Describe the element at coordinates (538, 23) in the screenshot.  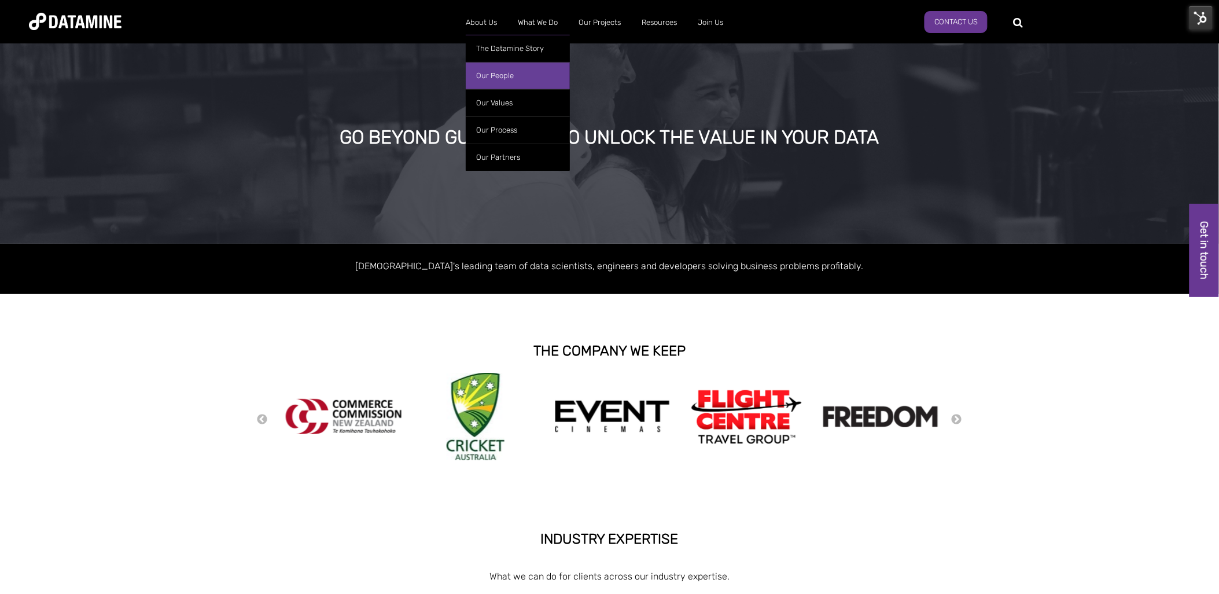
I see `a: What We Do` at that location.